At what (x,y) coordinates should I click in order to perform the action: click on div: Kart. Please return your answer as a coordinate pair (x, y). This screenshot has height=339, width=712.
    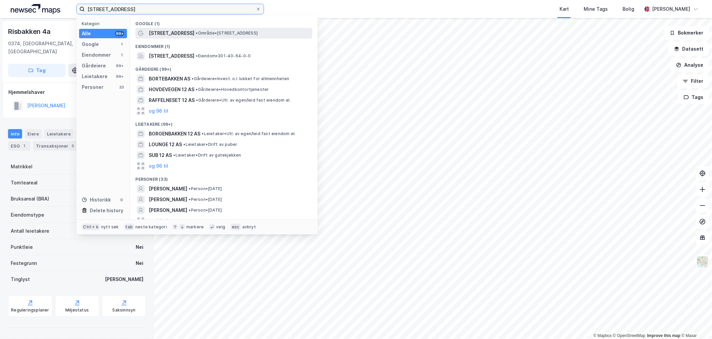
    Looking at the image, I should click on (564, 9).